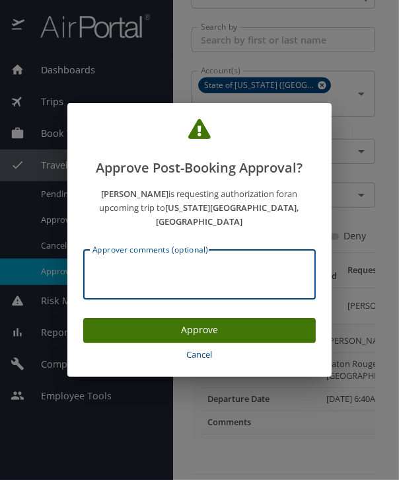 This screenshot has height=480, width=399. Describe the element at coordinates (200, 330) in the screenshot. I see `button: Approve` at that location.